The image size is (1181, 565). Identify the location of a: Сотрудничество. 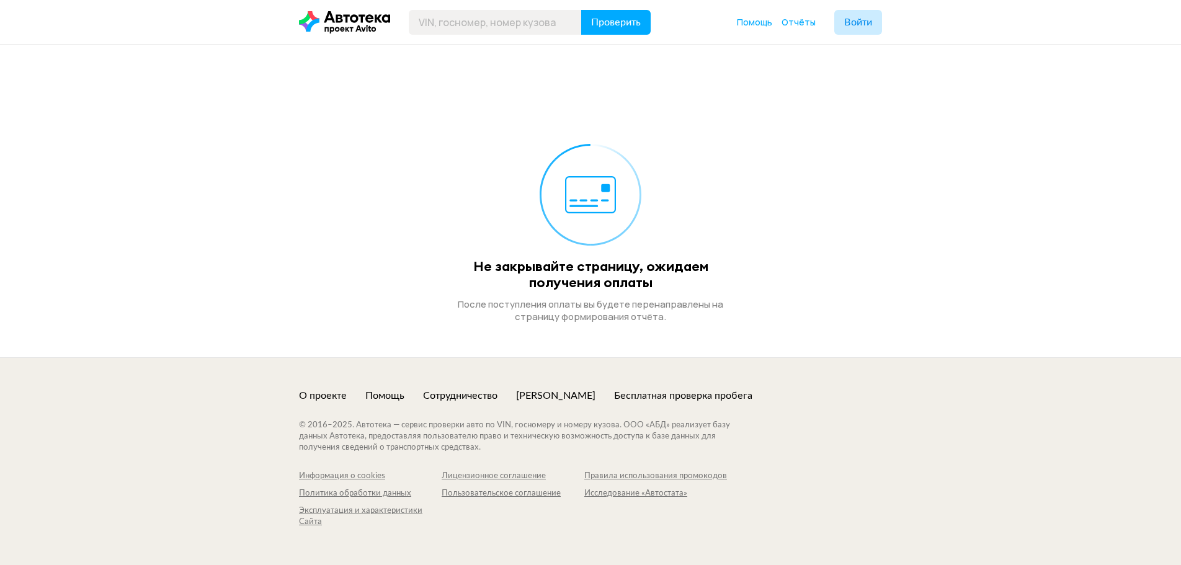
(460, 396).